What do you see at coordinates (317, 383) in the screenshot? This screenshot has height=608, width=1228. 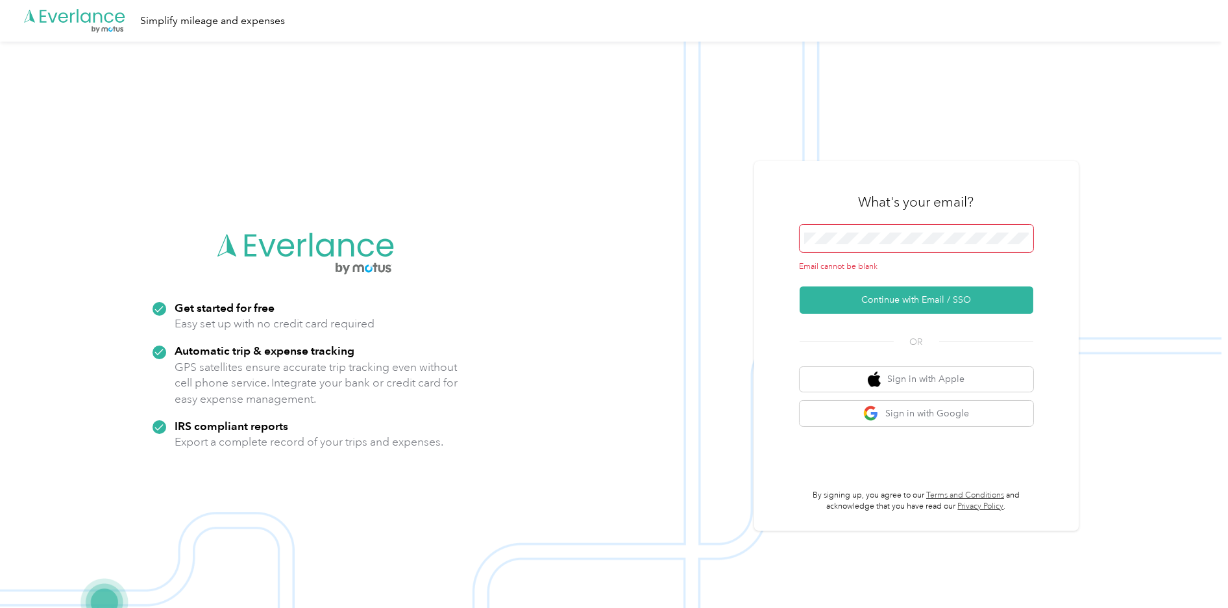 I see `p: GPS satellites ensure accurate trip tracking even without cell phone service. Integrate your bank...` at bounding box center [317, 383].